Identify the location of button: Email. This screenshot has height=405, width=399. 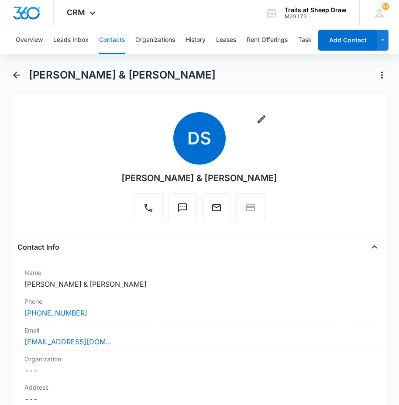
(217, 208).